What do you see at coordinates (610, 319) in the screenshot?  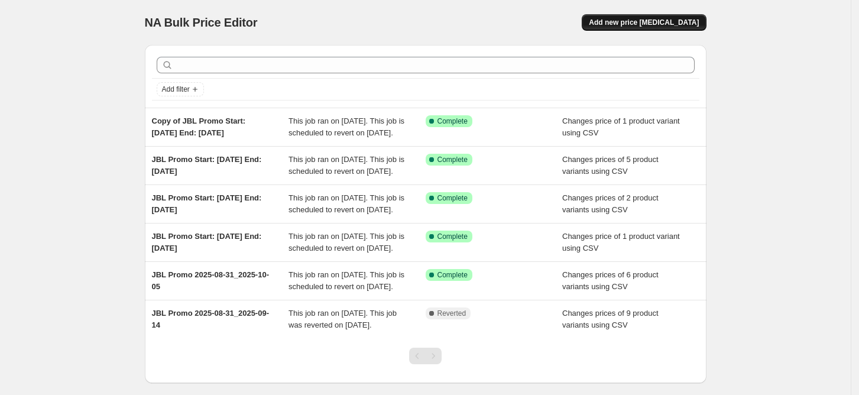 I see `span: Changes prices of 9 product variants using CSV` at bounding box center [610, 319].